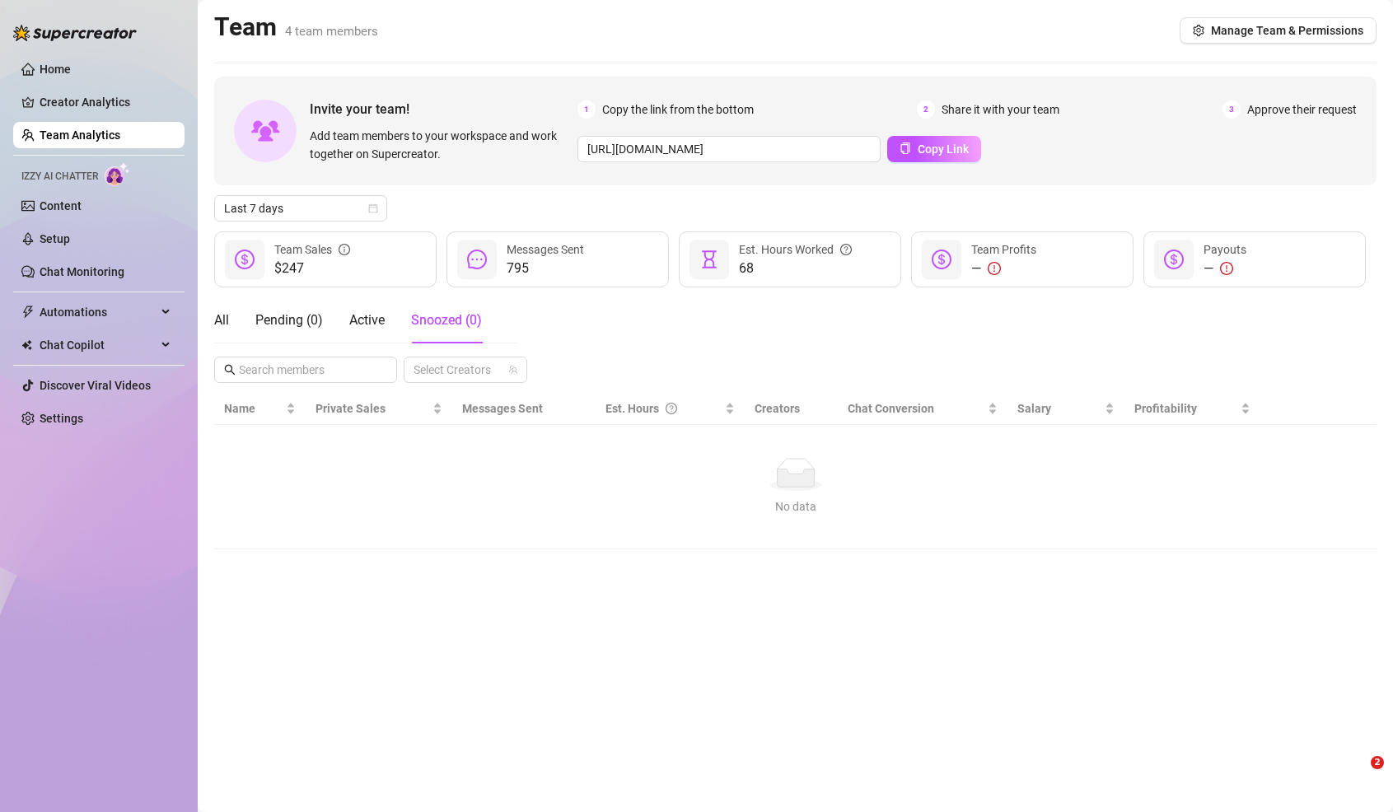 The image size is (1393, 812). I want to click on img: AI Chatter, so click(117, 174).